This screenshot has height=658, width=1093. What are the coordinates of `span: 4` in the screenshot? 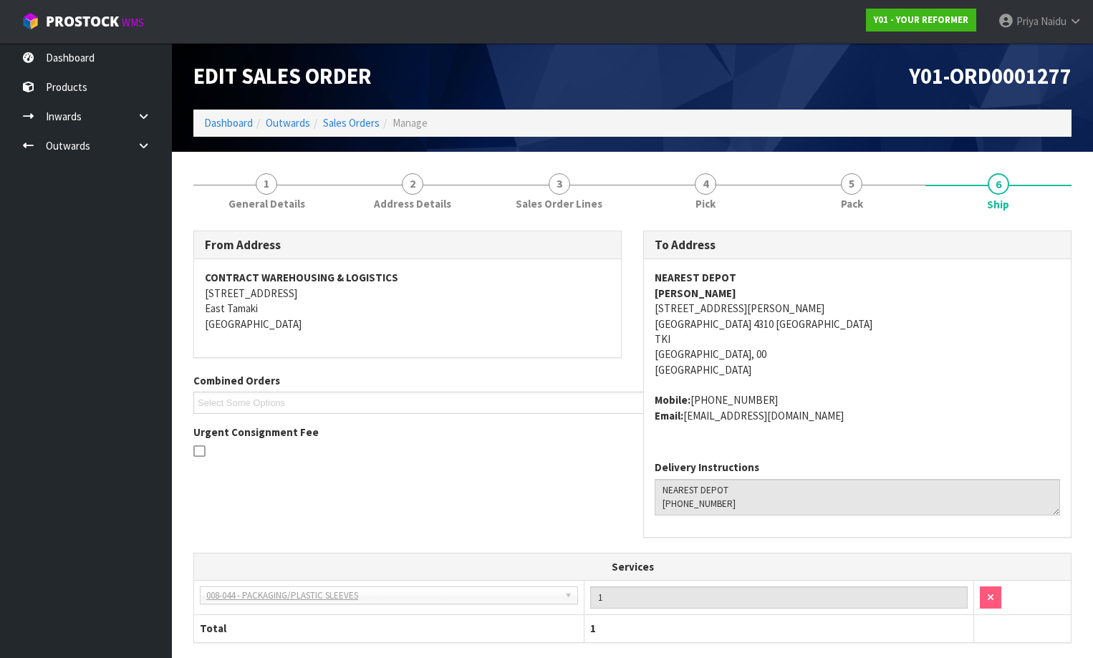 It's located at (706, 184).